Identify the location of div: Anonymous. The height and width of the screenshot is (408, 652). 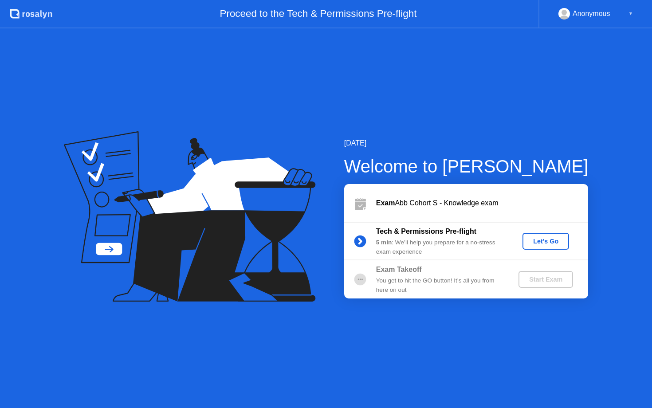
(591, 14).